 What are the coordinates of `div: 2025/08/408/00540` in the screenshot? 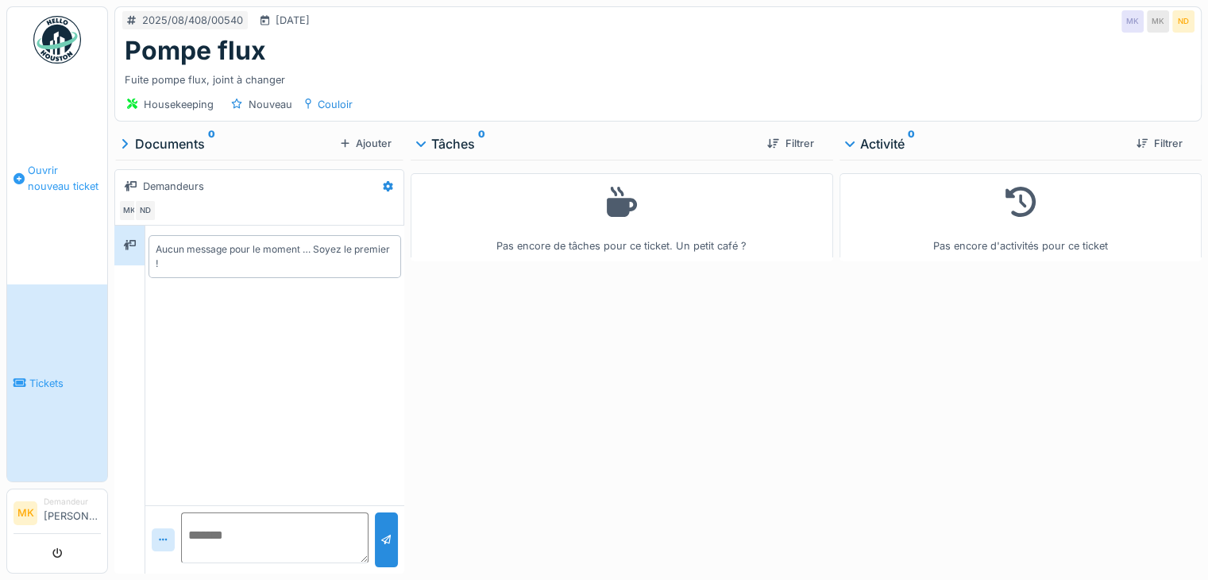 It's located at (192, 20).